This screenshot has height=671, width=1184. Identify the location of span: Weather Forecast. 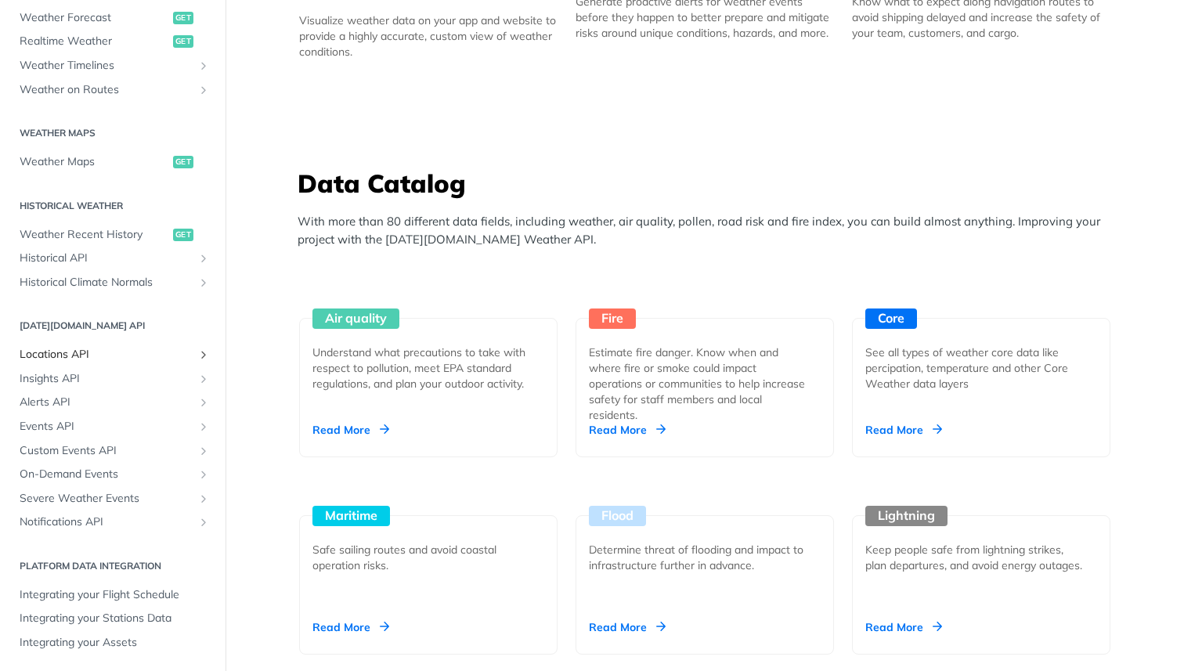
(94, 18).